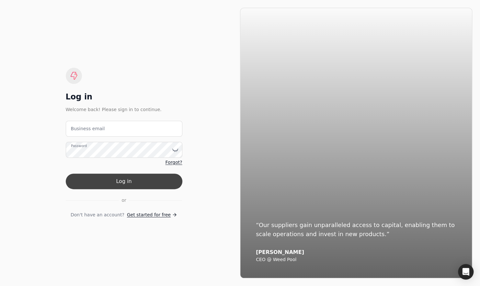 The height and width of the screenshot is (286, 480). I want to click on span: Forgot?, so click(174, 162).